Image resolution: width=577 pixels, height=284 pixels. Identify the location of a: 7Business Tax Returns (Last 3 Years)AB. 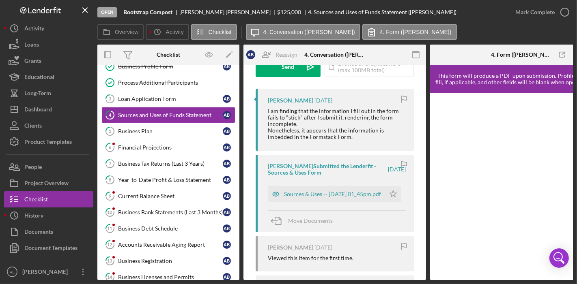
(168, 164).